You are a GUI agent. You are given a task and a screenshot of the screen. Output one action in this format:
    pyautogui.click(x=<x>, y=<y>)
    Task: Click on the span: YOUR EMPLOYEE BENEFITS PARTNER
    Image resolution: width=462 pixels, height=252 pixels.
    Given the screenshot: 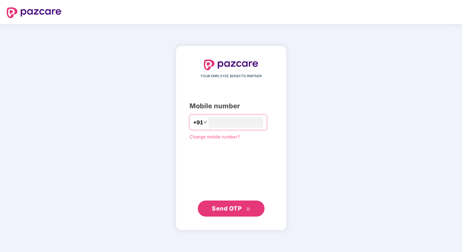 What is the action you would take?
    pyautogui.click(x=231, y=76)
    